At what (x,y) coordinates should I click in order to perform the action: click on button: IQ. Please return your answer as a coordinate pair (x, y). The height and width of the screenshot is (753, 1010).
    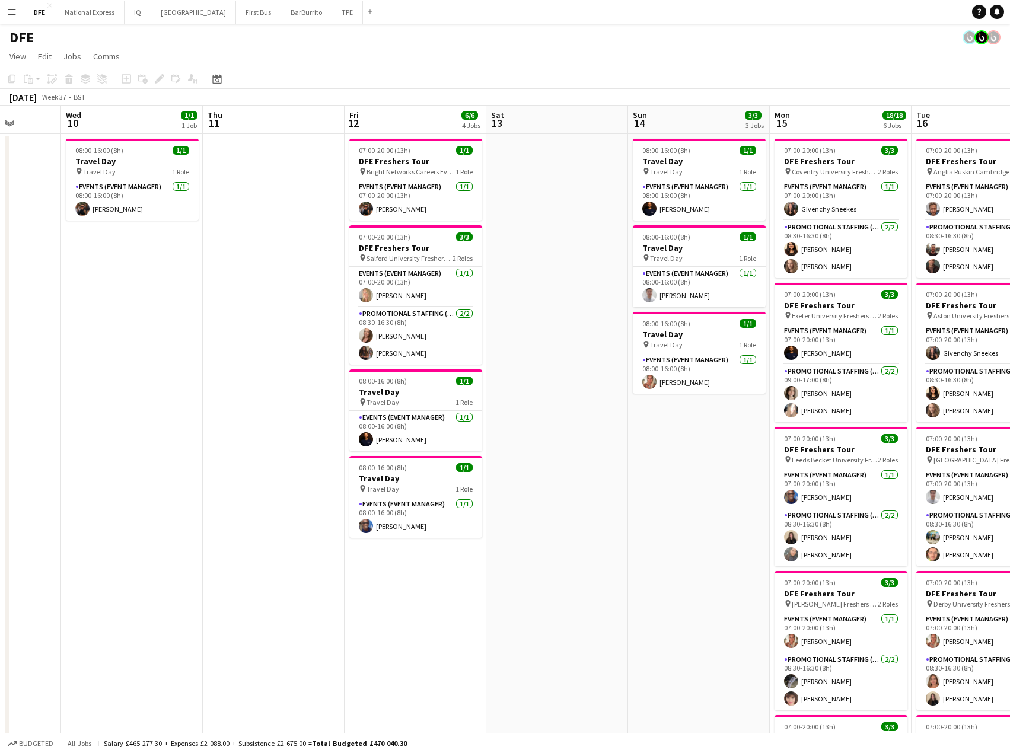
    Looking at the image, I should click on (138, 12).